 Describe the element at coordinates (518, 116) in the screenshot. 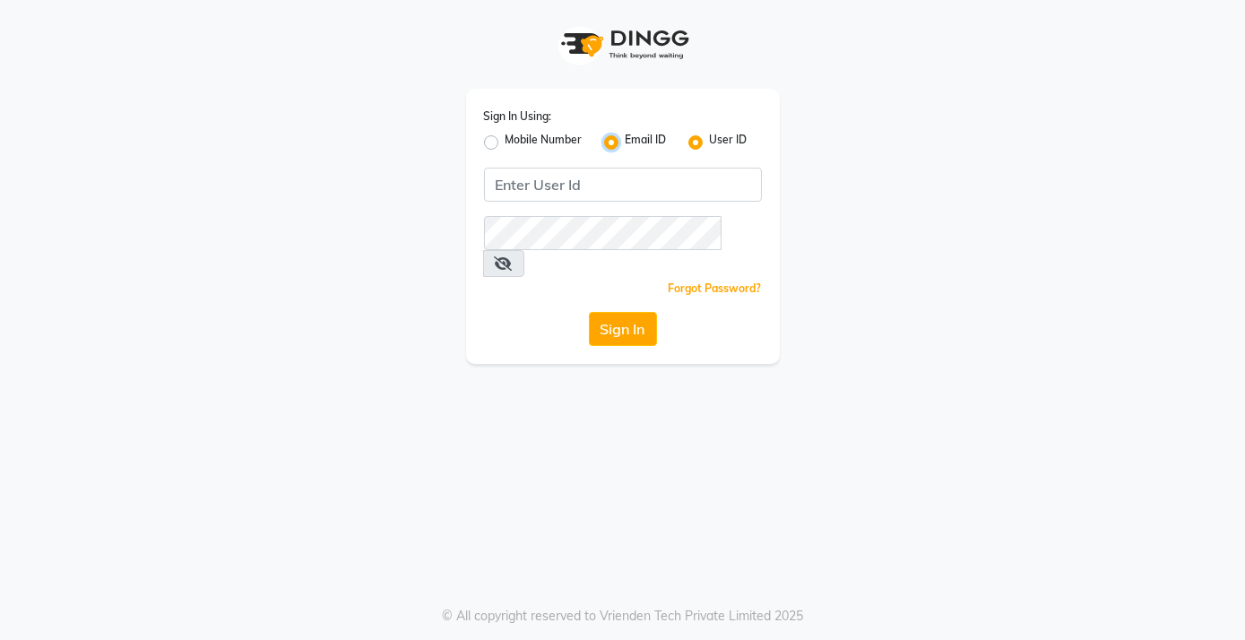

I see `label: Sign In Using:` at that location.